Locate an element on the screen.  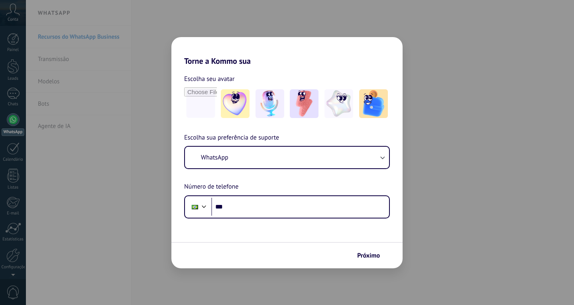
img: -5.jpeg is located at coordinates (374, 104).